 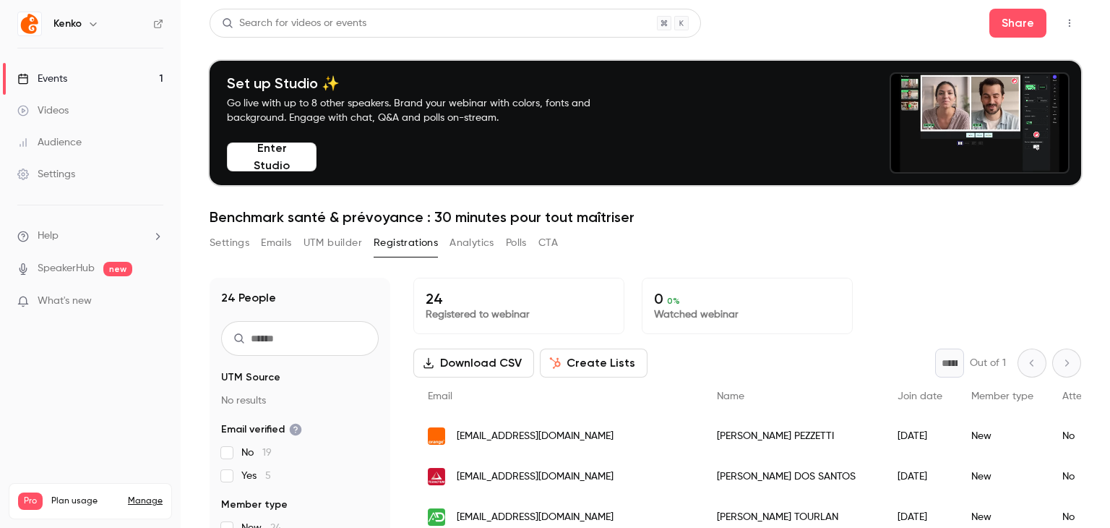 What do you see at coordinates (267, 453) in the screenshot?
I see `span: 19` at bounding box center [267, 453].